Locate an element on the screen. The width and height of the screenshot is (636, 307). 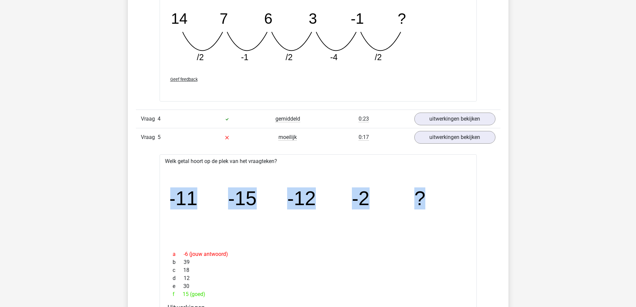
span: 0:23 is located at coordinates (364, 119).